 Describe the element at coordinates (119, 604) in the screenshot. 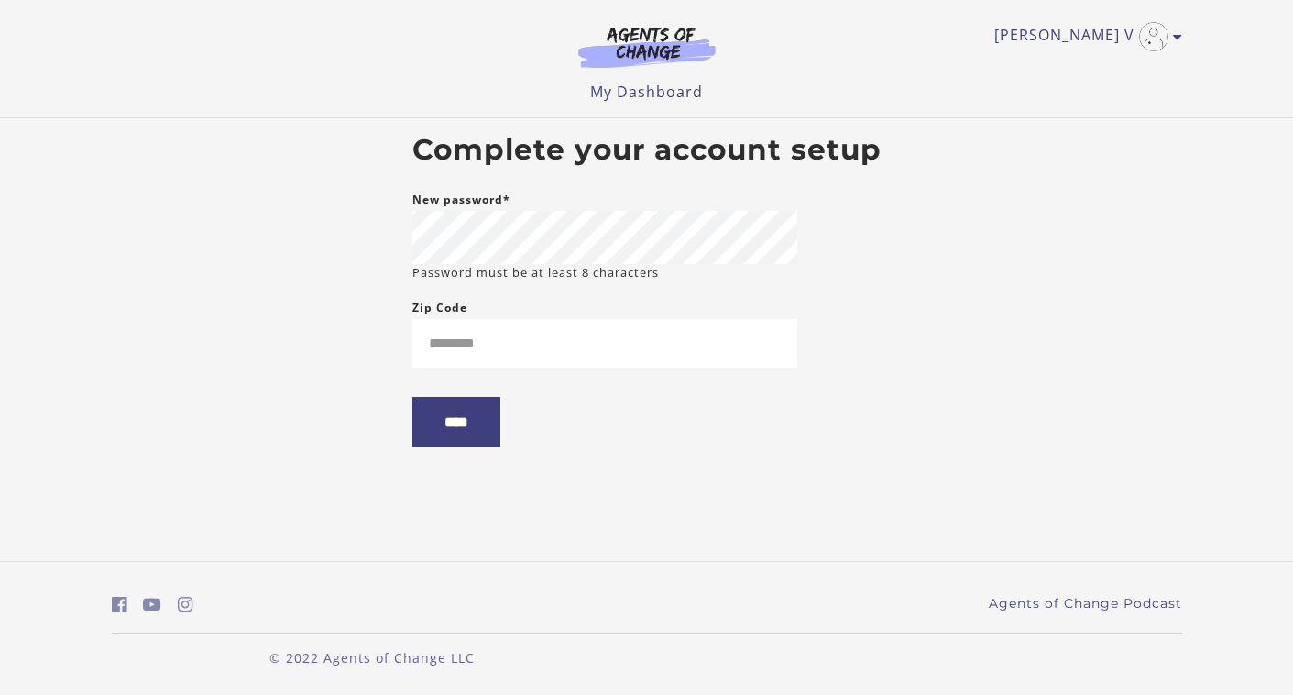

I see `i: https://www.facebook.com/groups/aswbtestprep (Open in a new window)` at that location.